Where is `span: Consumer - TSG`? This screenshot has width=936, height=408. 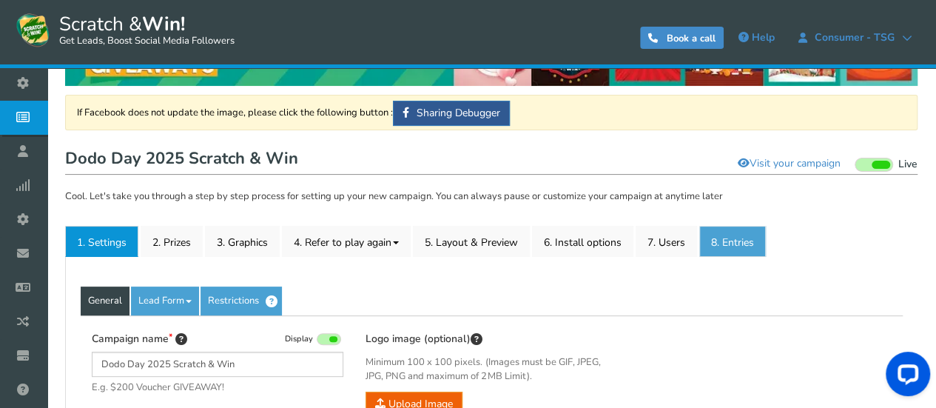 span: Consumer - TSG is located at coordinates (854, 38).